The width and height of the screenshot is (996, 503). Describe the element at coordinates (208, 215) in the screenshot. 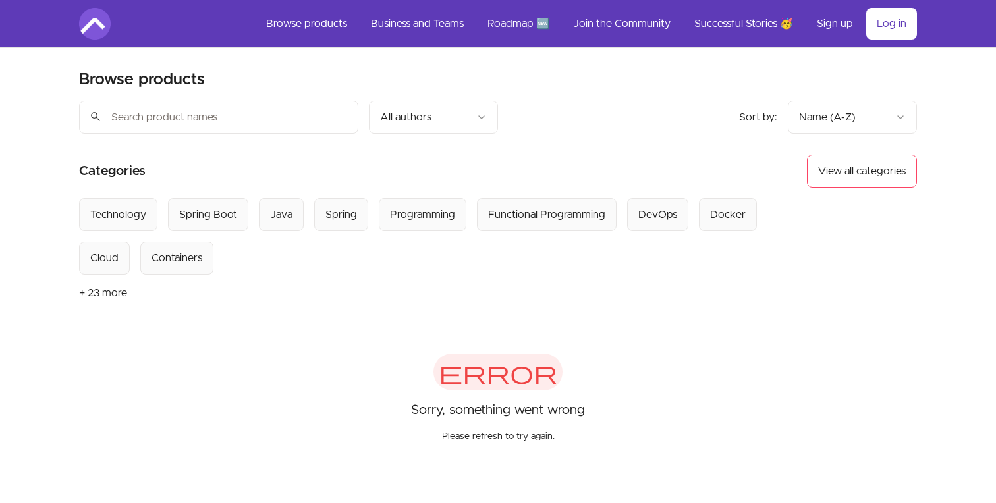

I see `div: Spring Boot` at that location.